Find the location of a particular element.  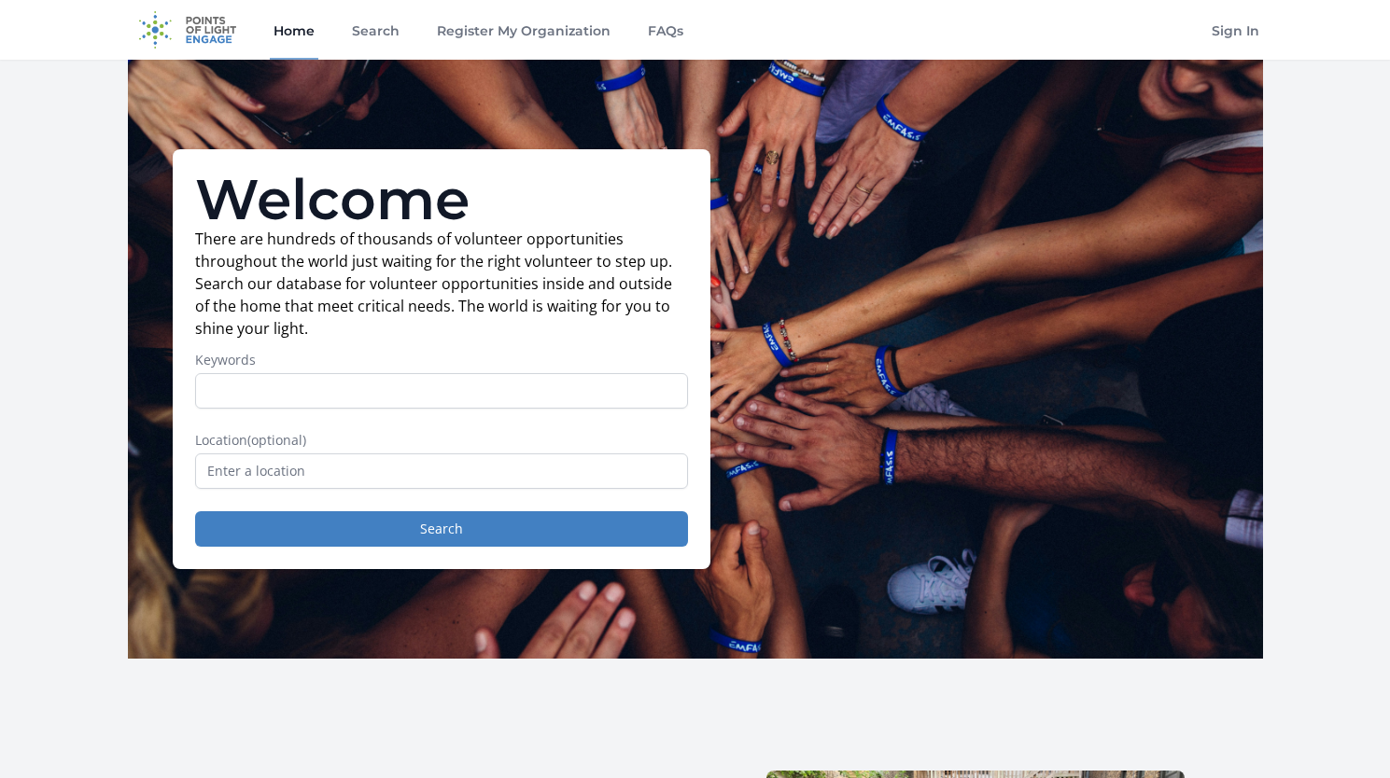

span: (optional) is located at coordinates (276, 440).